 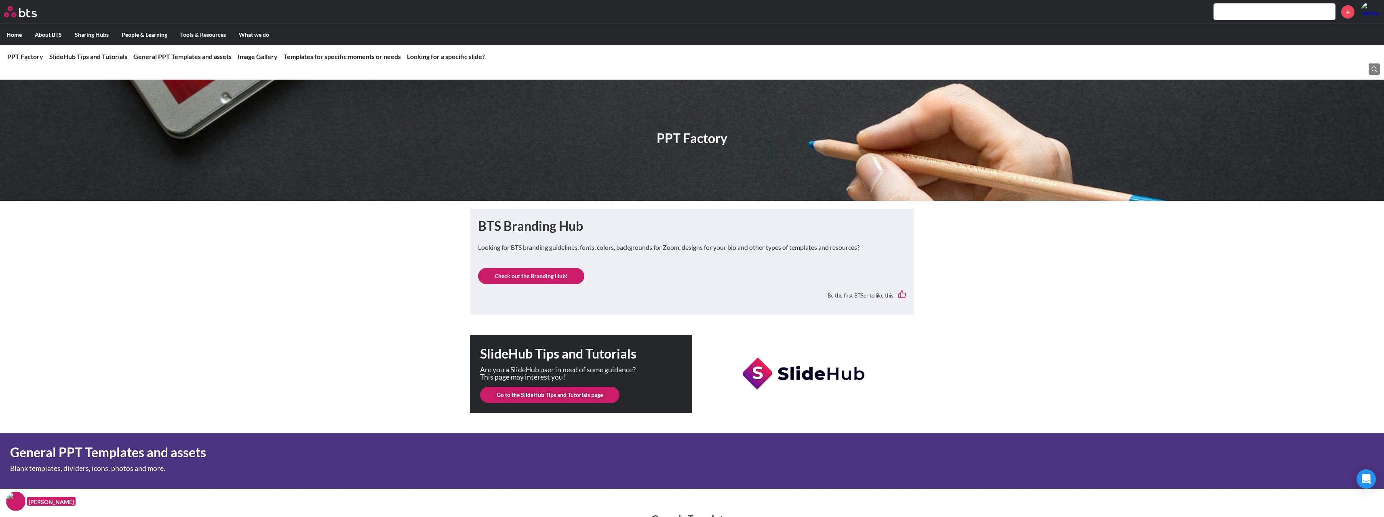 What do you see at coordinates (20, 12) in the screenshot?
I see `img: BTS Logo` at bounding box center [20, 12].